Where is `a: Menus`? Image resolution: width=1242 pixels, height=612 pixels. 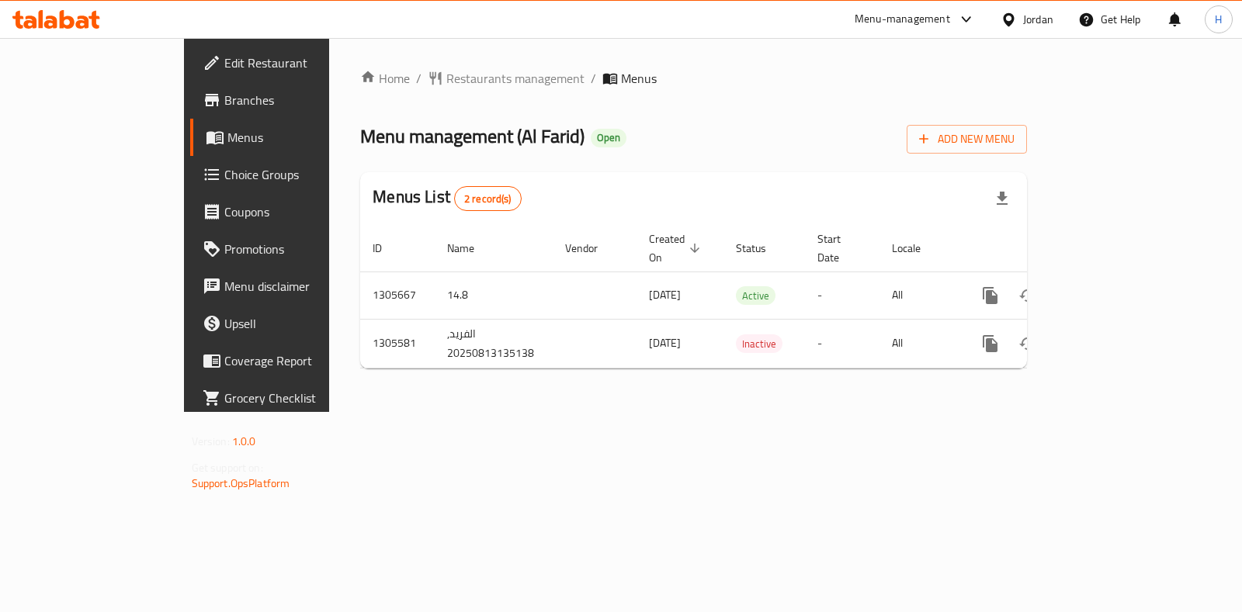
a: Menus is located at coordinates (290, 137).